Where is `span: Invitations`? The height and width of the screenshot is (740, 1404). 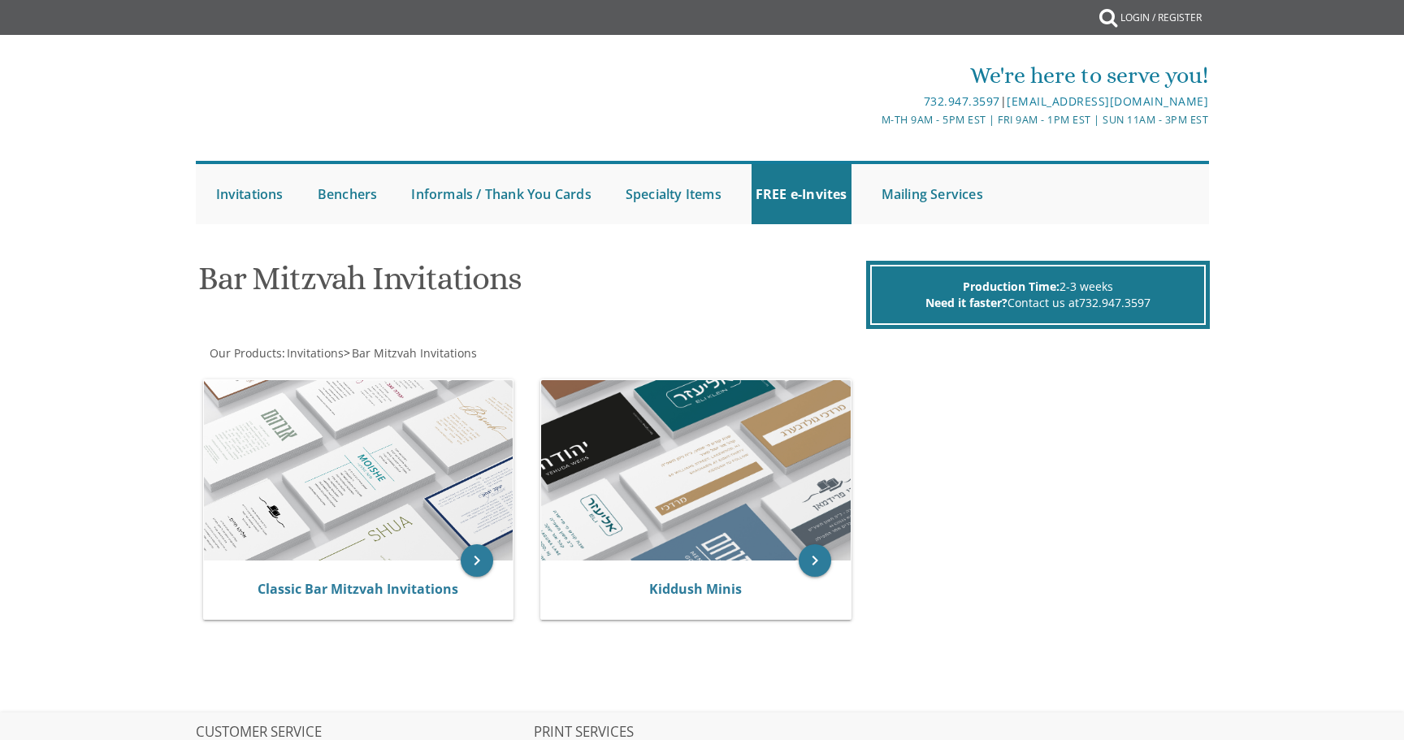 span: Invitations is located at coordinates (315, 353).